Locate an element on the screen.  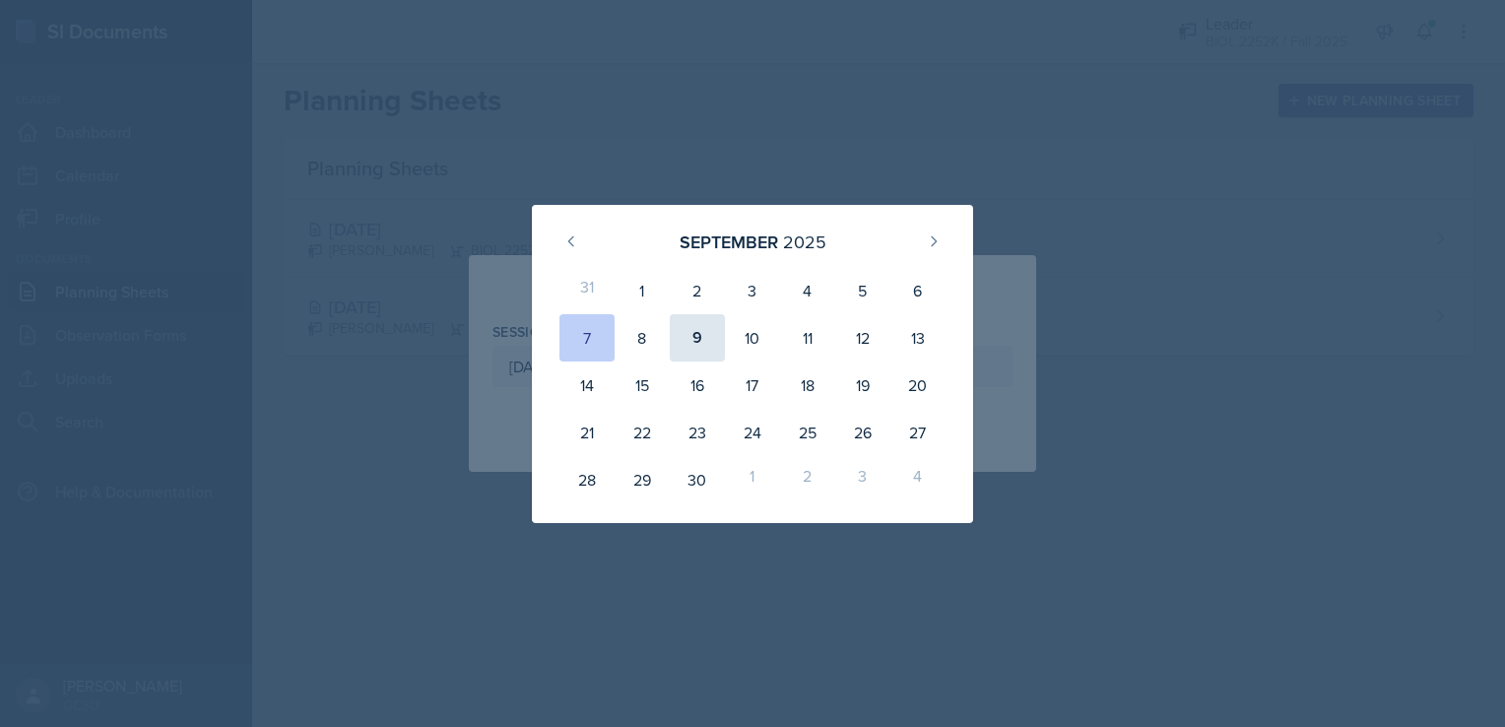
div: 8 is located at coordinates (642, 338).